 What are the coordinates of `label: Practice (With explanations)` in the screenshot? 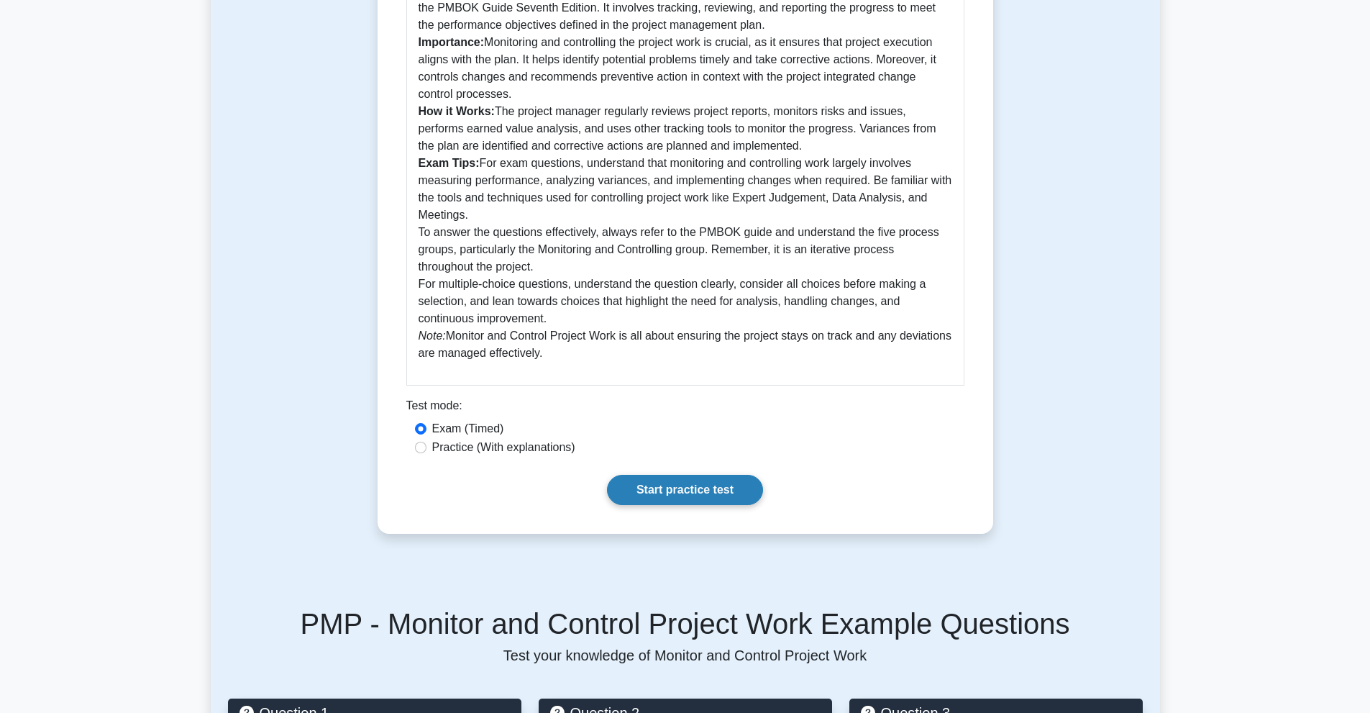 It's located at (503, 447).